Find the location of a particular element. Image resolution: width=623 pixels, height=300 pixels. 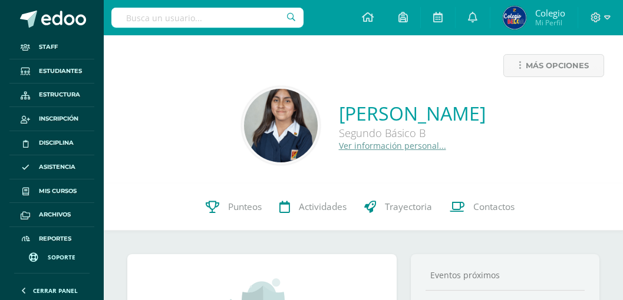

a: Trayectoria is located at coordinates (398, 207).